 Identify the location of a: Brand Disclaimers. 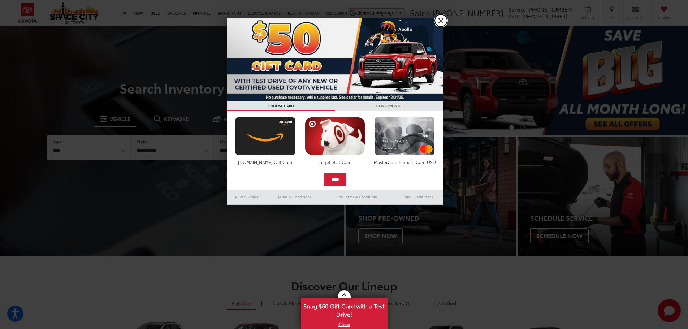
(417, 197).